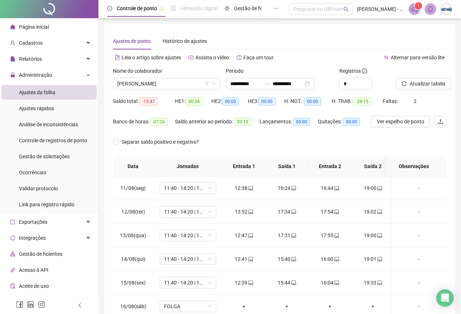  I want to click on span: Acesso à API, so click(34, 270).